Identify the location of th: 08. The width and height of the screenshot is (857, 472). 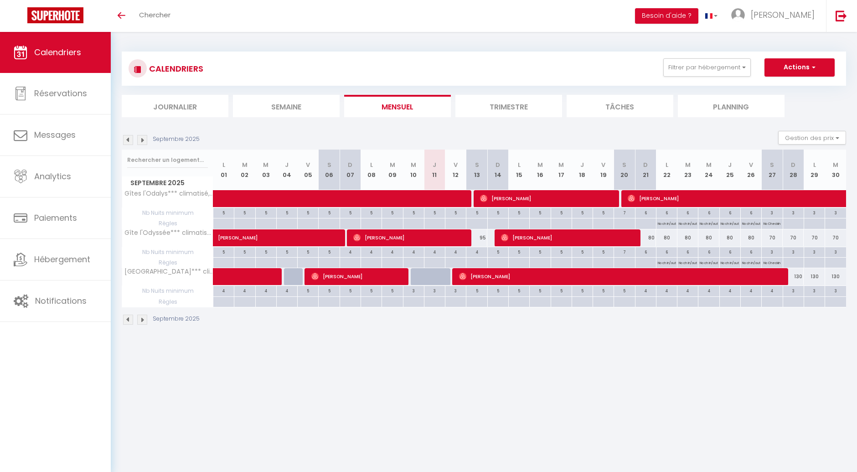
(371, 170).